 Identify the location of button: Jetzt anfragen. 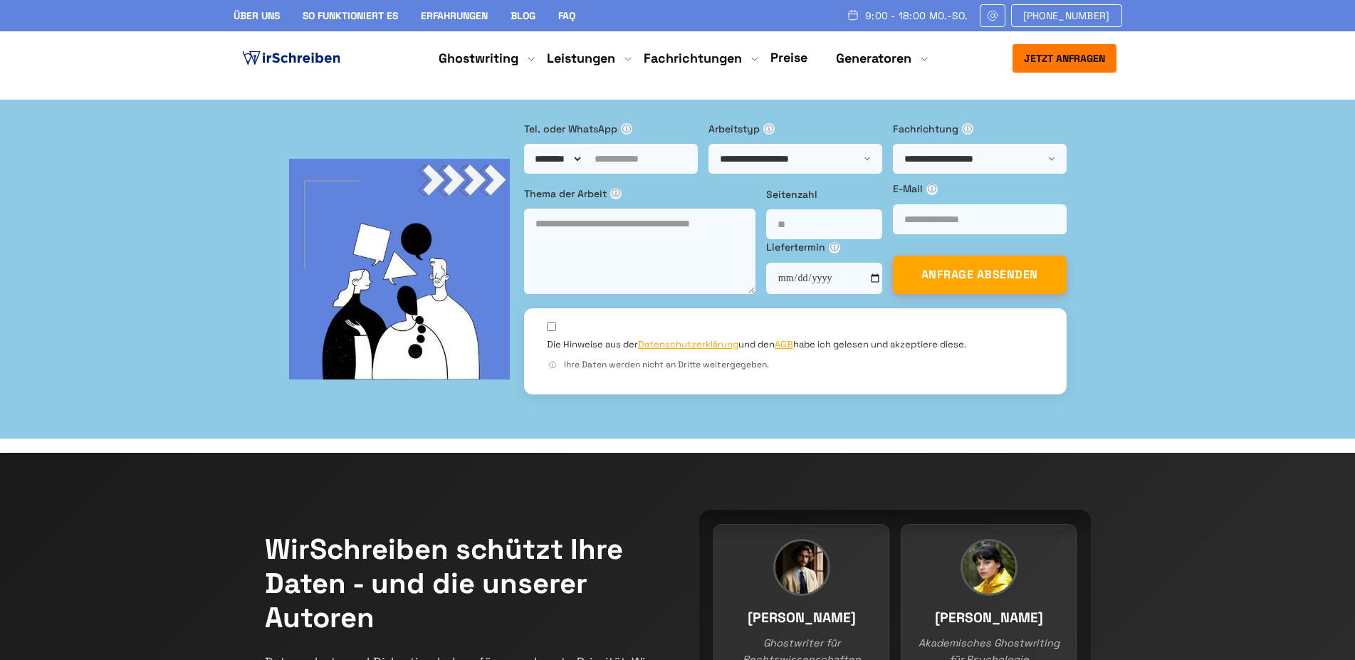
(1064, 58).